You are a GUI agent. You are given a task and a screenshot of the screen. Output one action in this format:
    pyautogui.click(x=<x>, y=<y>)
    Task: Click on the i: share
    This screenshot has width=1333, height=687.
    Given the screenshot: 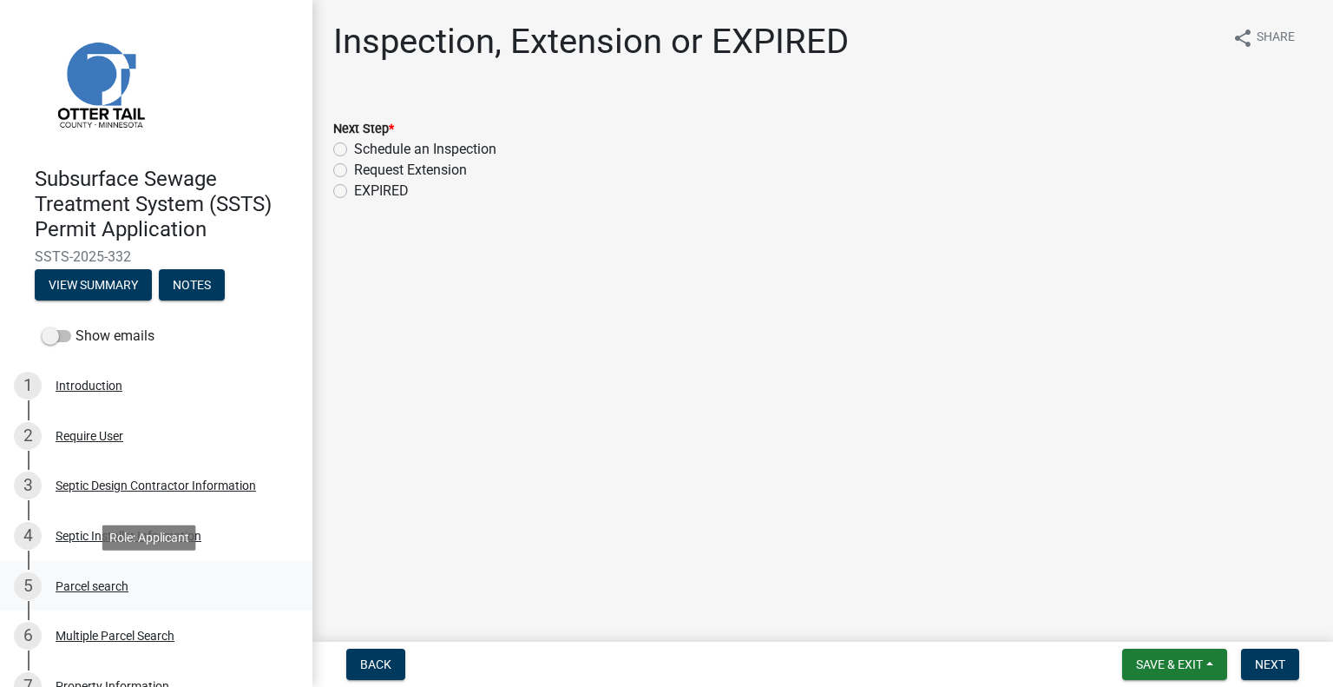 What is the action you would take?
    pyautogui.click(x=1243, y=38)
    